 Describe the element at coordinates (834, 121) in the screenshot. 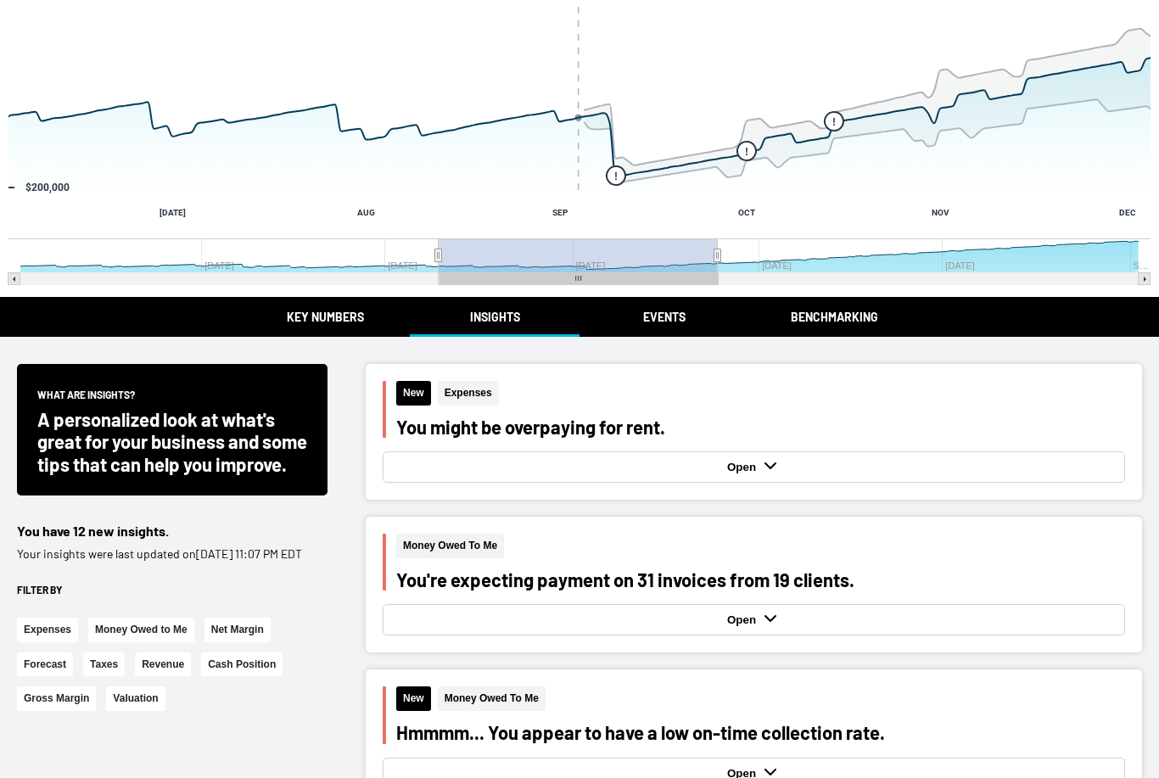

I see `g: Wednesday, Oct 15, 05:00, 434,518.1727164276. flags.` at that location.